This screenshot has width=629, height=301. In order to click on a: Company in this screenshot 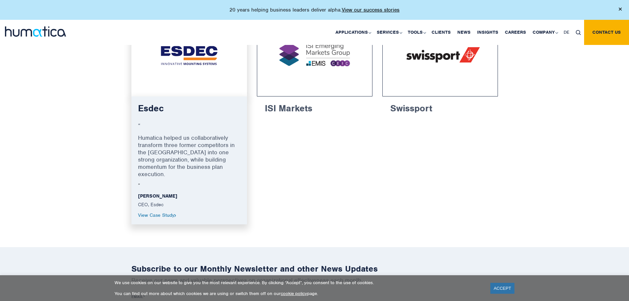, I will do `click(545, 32)`.